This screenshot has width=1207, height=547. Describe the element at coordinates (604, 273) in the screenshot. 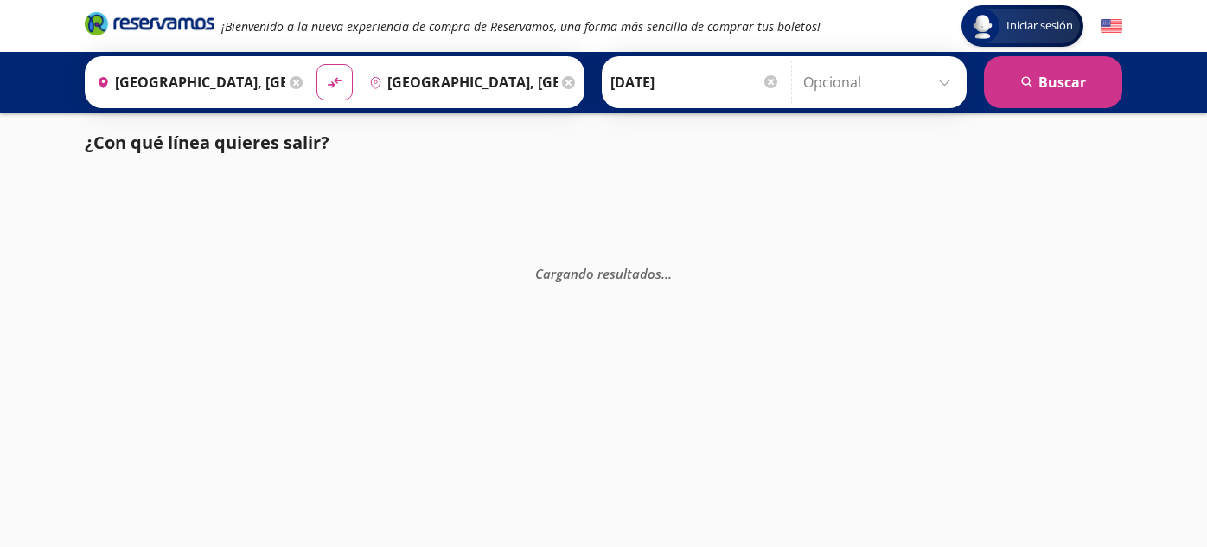

I see `em: Cargando resultados` at that location.